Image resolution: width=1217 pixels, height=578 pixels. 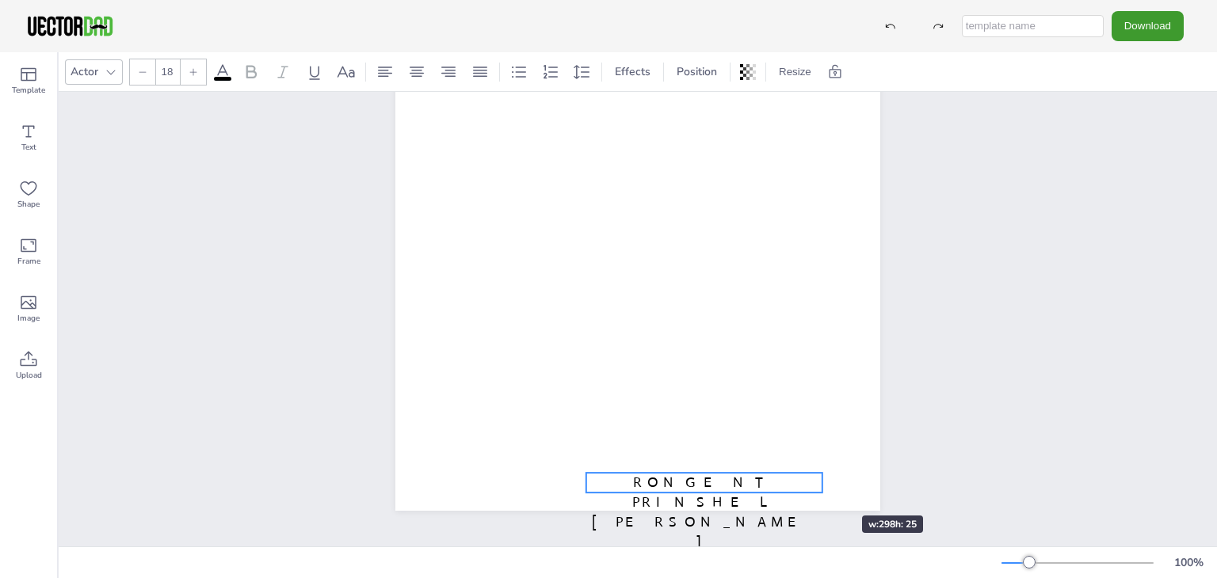 I want to click on button: Download, so click(x=1147, y=25).